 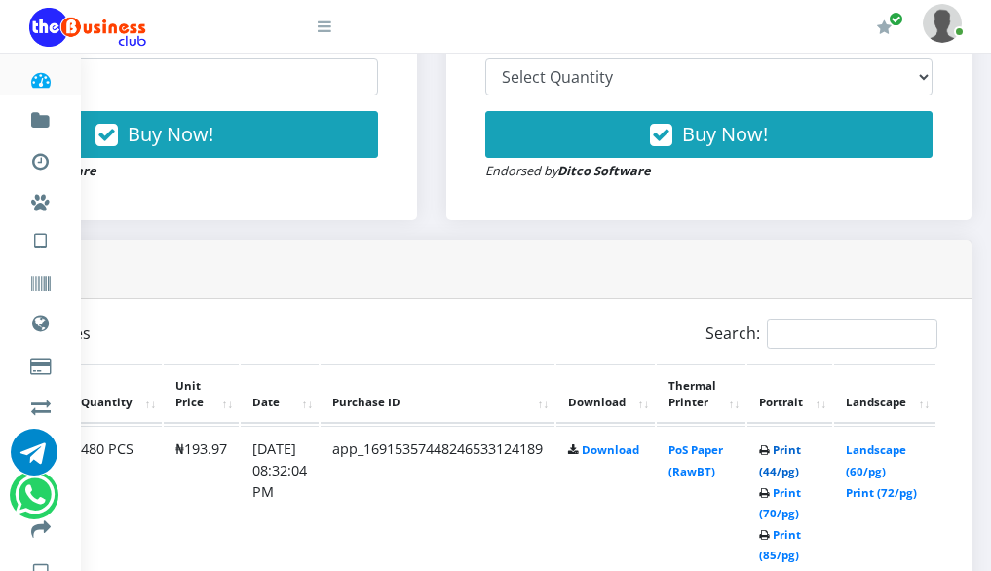 I want to click on th: Unit Price: activate to sort column ascending, so click(x=201, y=395).